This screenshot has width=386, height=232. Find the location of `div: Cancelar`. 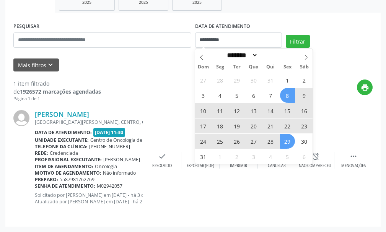

div: Cancelar is located at coordinates (276, 166).